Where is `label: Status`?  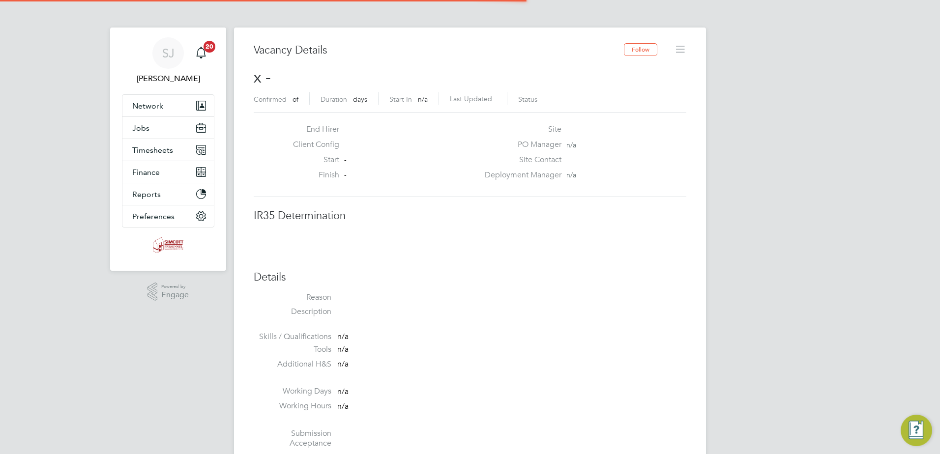 label: Status is located at coordinates (527, 99).